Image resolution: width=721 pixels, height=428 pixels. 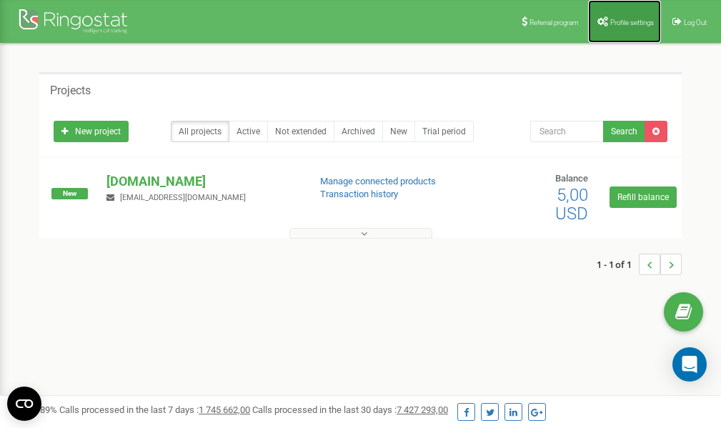 I want to click on a: All projects, so click(x=200, y=131).